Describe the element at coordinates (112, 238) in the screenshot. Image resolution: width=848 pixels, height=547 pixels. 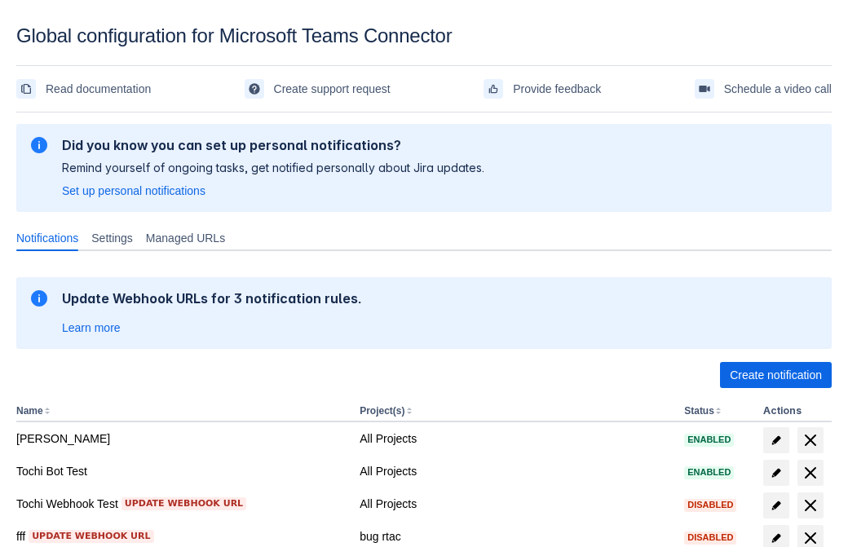
I see `span: Settings` at that location.